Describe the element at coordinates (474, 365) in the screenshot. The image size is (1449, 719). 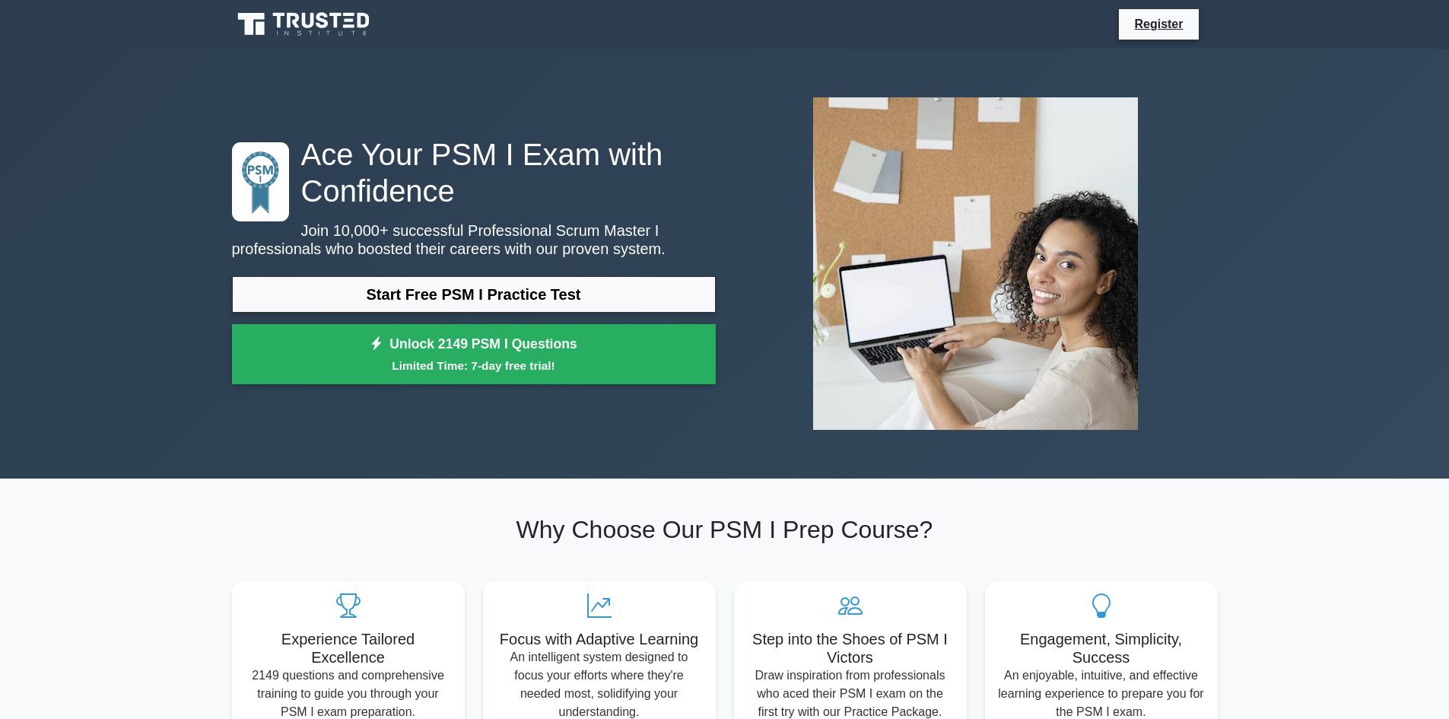
I see `small: Limited Time: 7-day free trial!` at that location.